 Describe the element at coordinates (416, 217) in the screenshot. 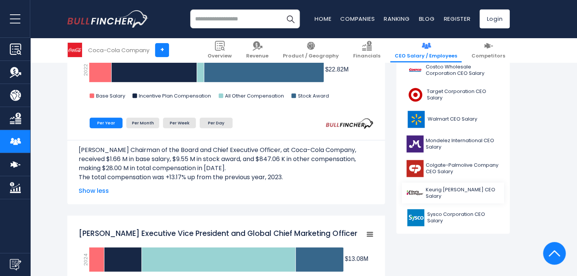

I see `img: SYY logo` at that location.